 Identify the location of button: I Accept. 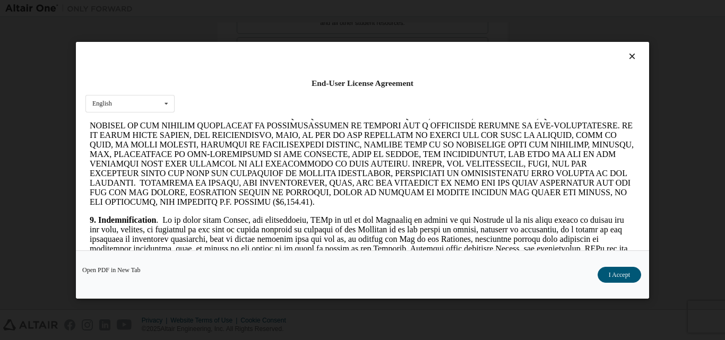
(619, 274).